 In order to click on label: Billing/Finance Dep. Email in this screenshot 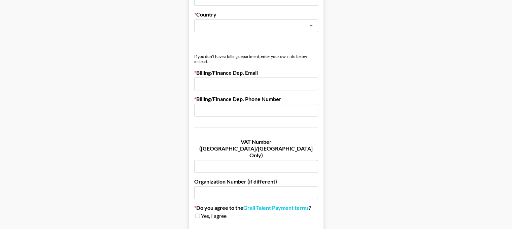, I will do `click(256, 73)`.